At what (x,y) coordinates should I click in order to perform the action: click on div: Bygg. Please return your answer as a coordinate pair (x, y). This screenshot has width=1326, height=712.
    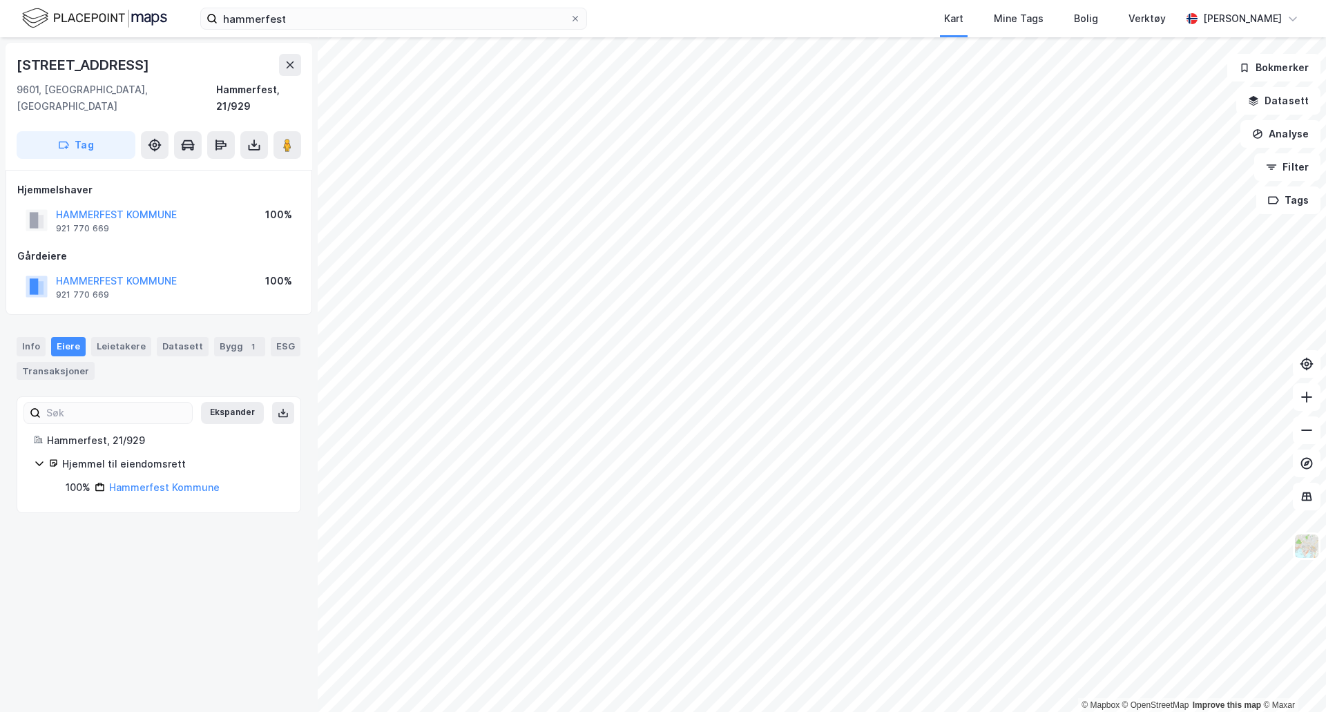
    Looking at the image, I should click on (240, 347).